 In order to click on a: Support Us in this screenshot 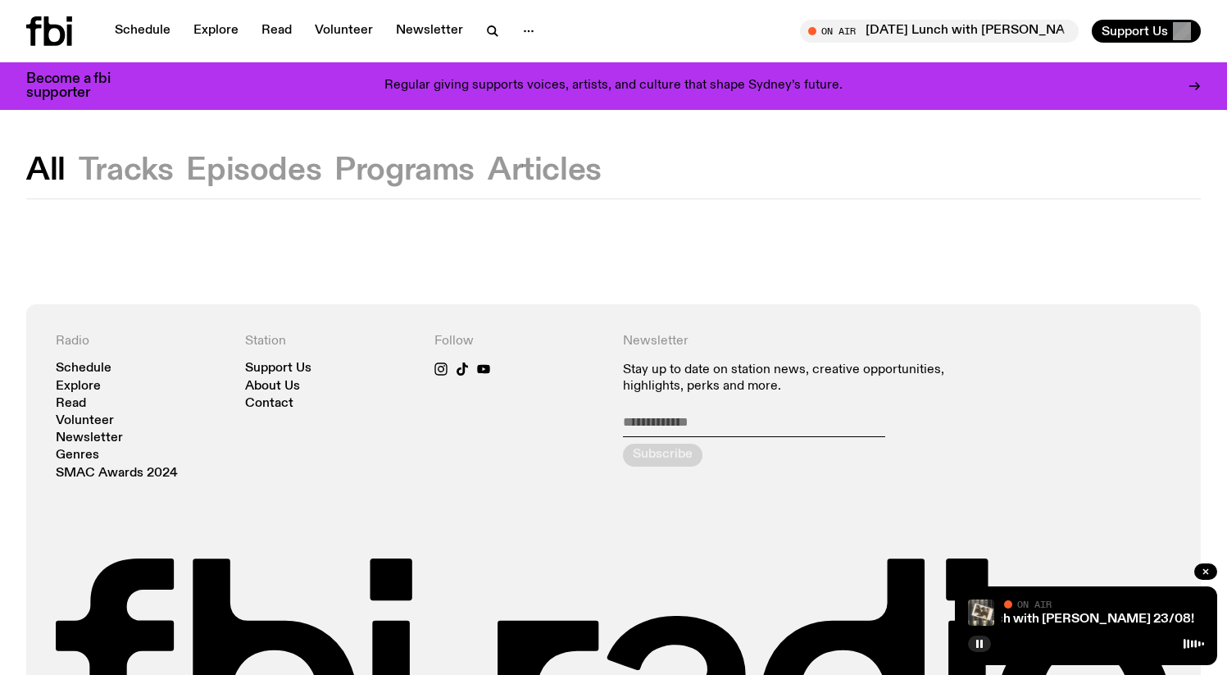, I will do `click(278, 368)`.